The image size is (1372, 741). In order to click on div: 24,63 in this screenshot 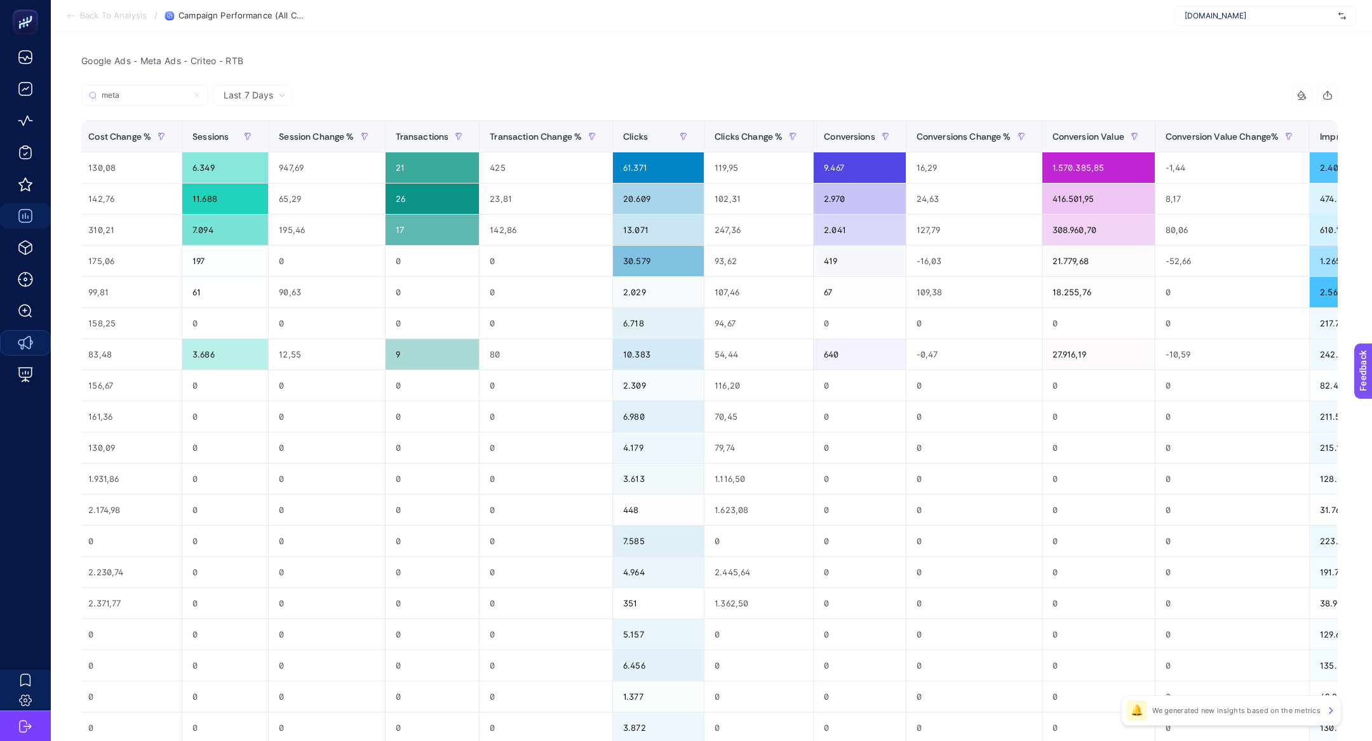, I will do `click(974, 199)`.